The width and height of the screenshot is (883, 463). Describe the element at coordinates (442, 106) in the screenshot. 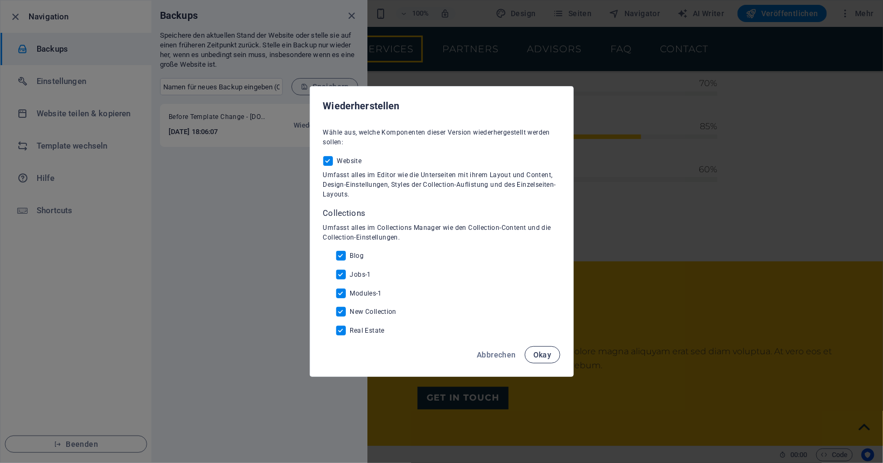

I see `h2: Wiederherstellen` at that location.